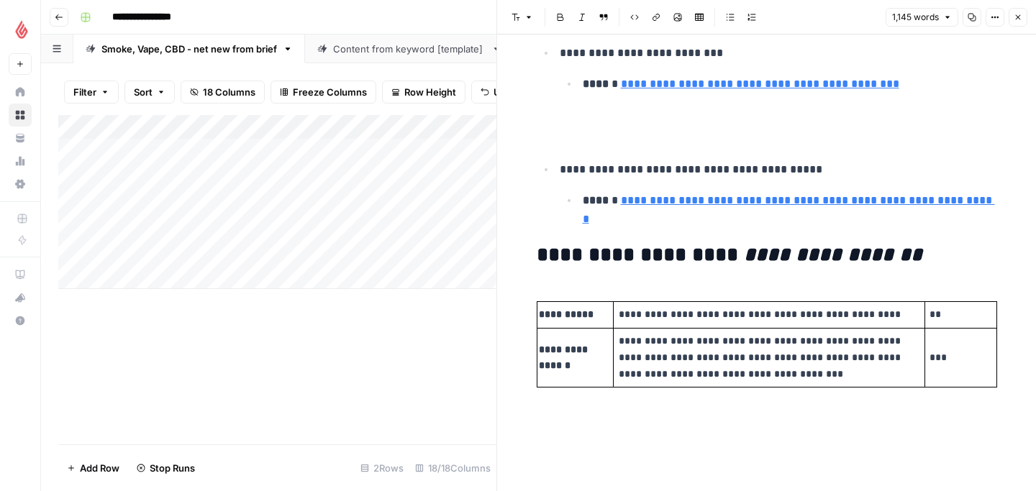 Image resolution: width=1036 pixels, height=491 pixels. Describe the element at coordinates (143, 92) in the screenshot. I see `span: Sort` at that location.